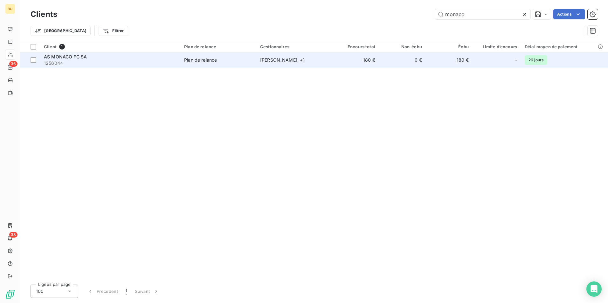  Describe the element at coordinates (294, 47) in the screenshot. I see `div: Gestionnaires` at that location.